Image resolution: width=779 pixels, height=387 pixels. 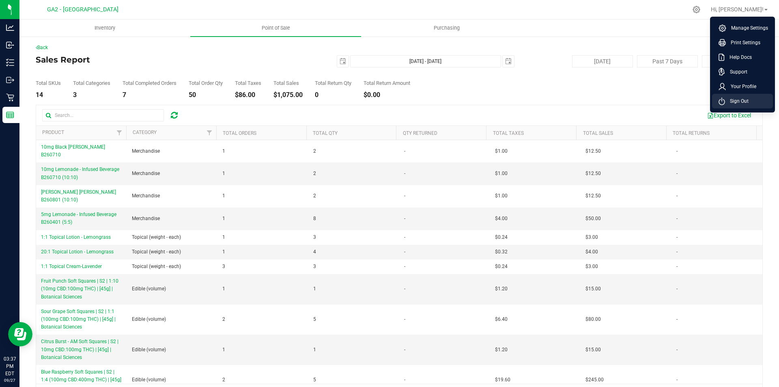 What do you see at coordinates (10, 62) in the screenshot?
I see `inline-svg: Inventory` at bounding box center [10, 62].